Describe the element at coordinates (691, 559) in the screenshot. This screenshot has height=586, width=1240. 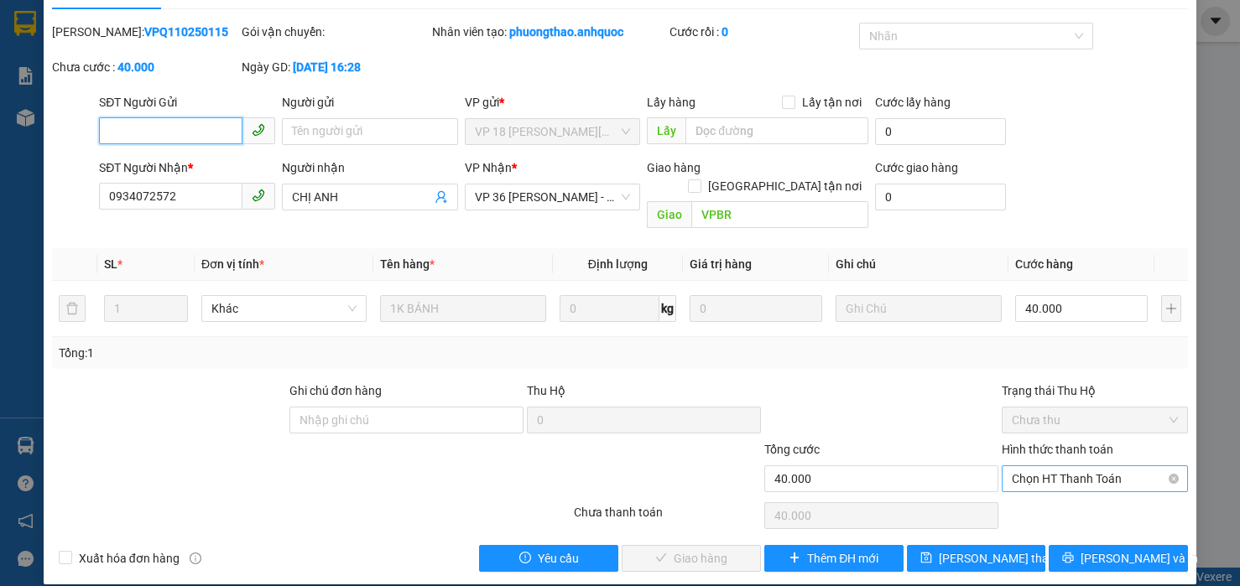
I see `button: checkGiao hàng` at that location.